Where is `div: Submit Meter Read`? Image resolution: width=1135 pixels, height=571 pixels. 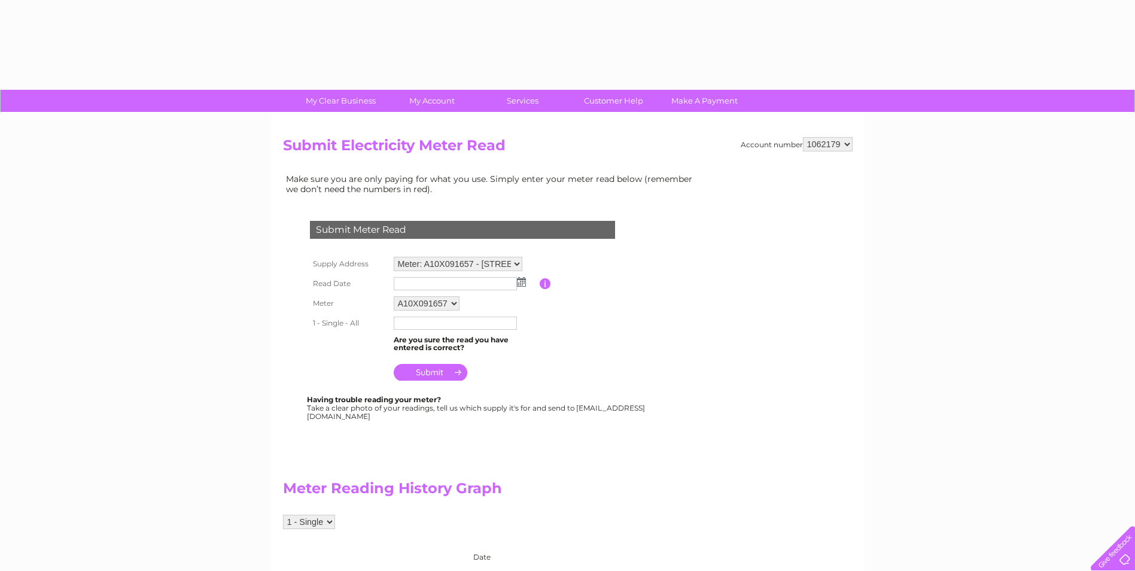
div: Submit Meter Read is located at coordinates (462, 230).